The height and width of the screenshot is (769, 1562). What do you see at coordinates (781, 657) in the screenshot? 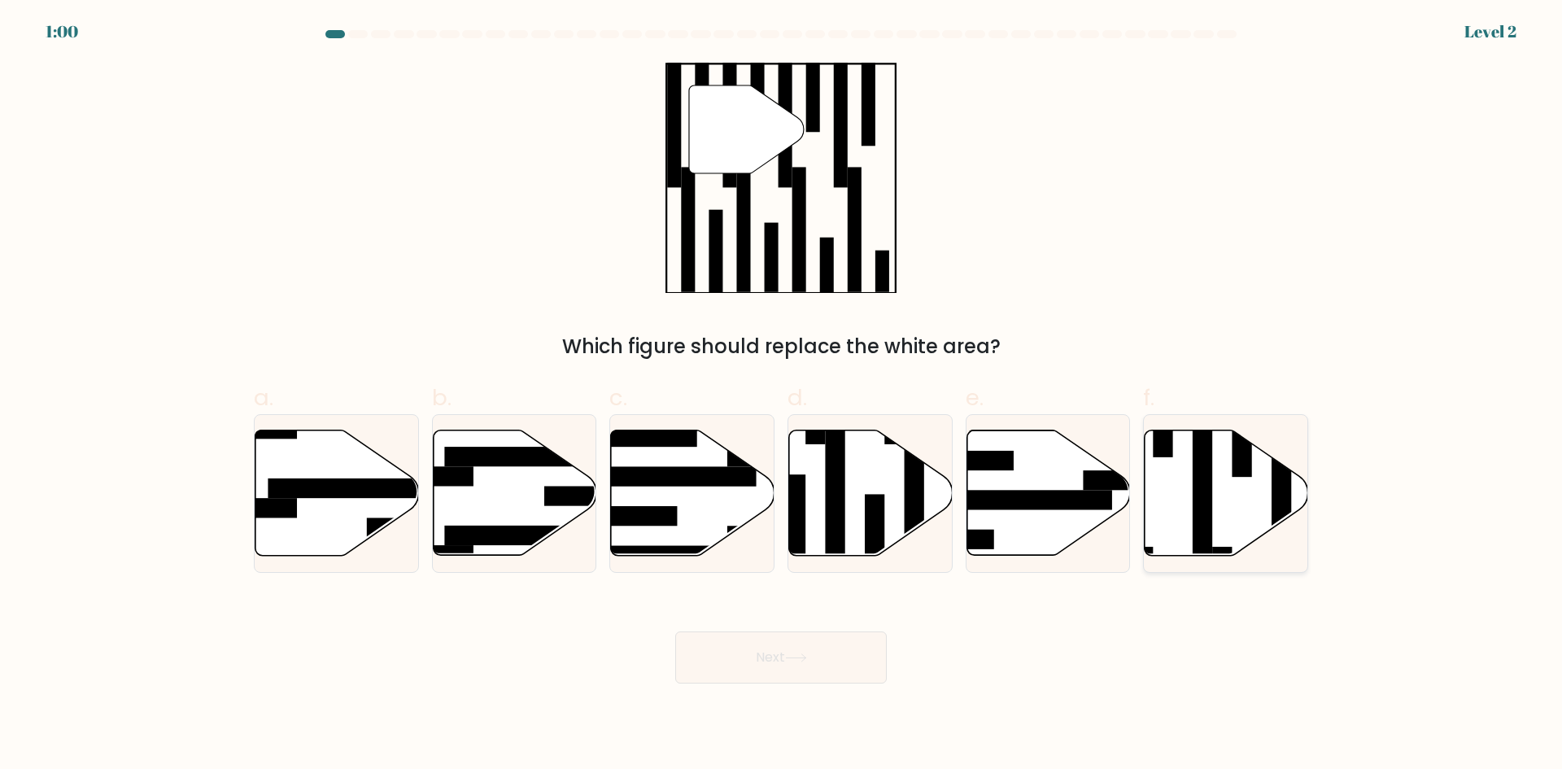
I see `button: Next` at bounding box center [781, 657].